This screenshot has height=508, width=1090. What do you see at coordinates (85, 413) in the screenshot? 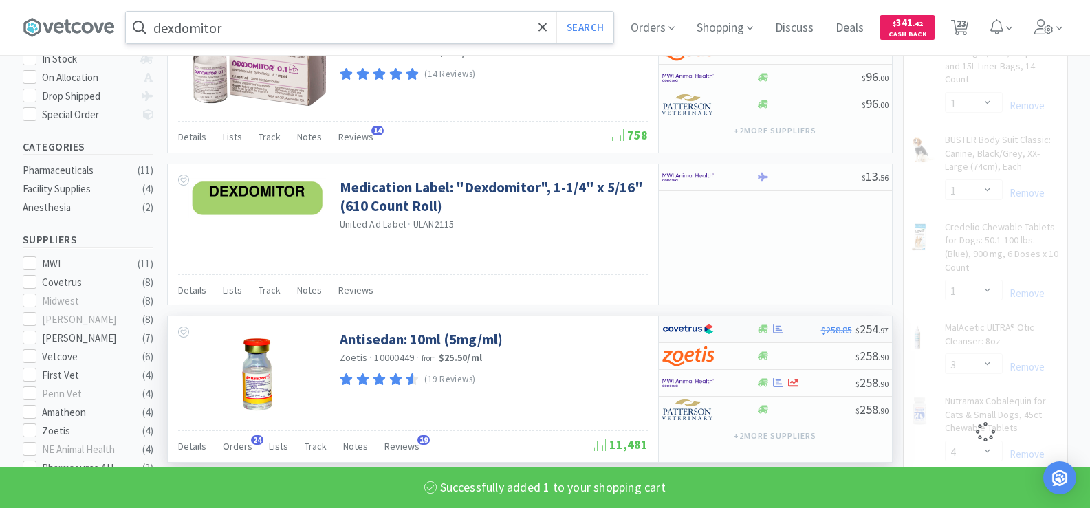
I see `div: Amatheon` at bounding box center [85, 413].